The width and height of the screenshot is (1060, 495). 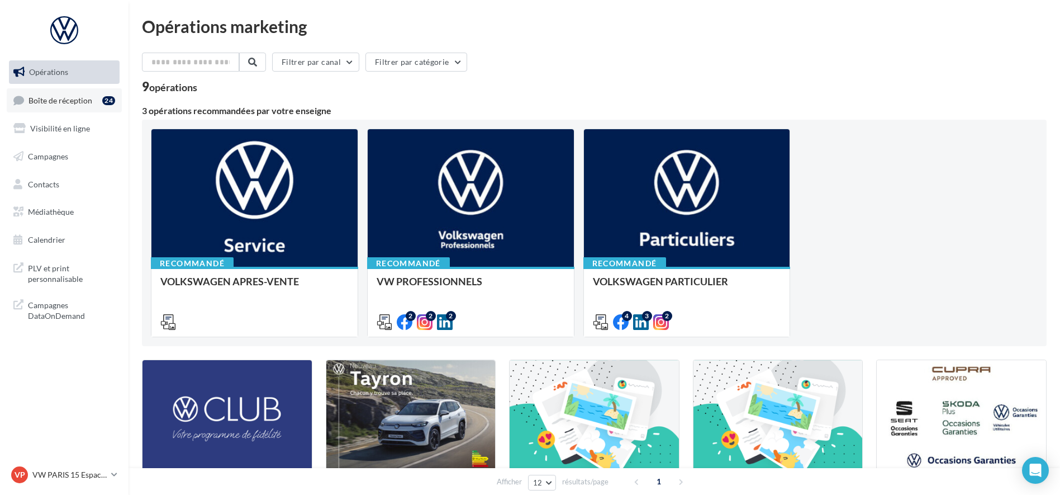 What do you see at coordinates (60, 128) in the screenshot?
I see `span: Visibilité en ligne` at bounding box center [60, 128].